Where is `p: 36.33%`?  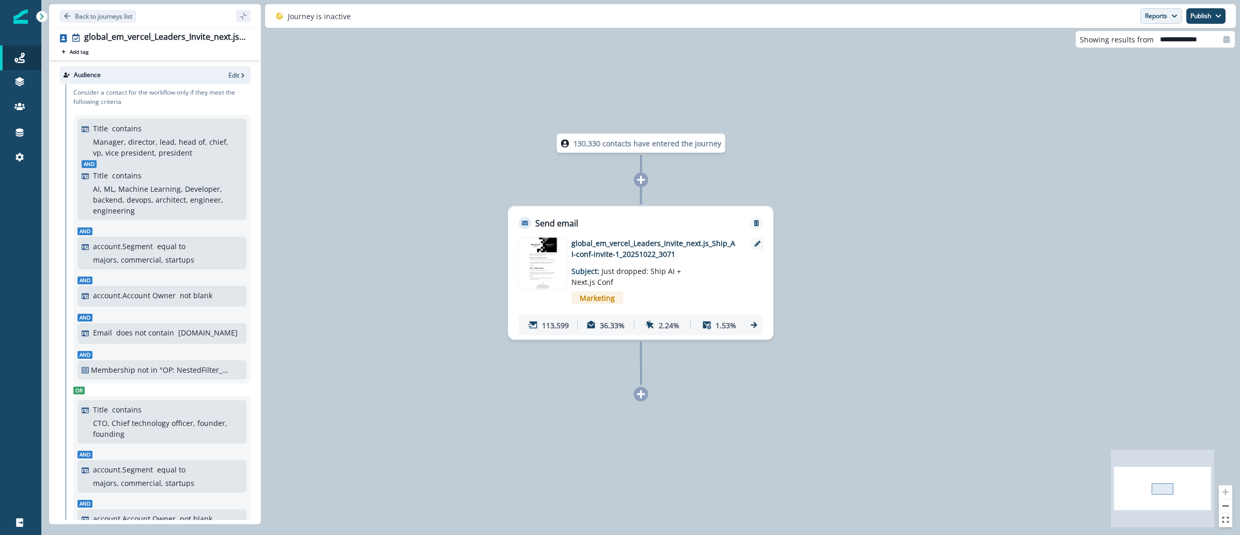 p: 36.33% is located at coordinates (612, 325).